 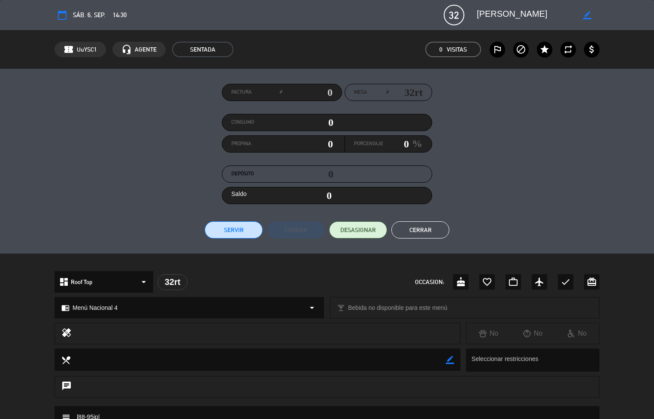 I want to click on span: DESASIGNAR, so click(x=358, y=230).